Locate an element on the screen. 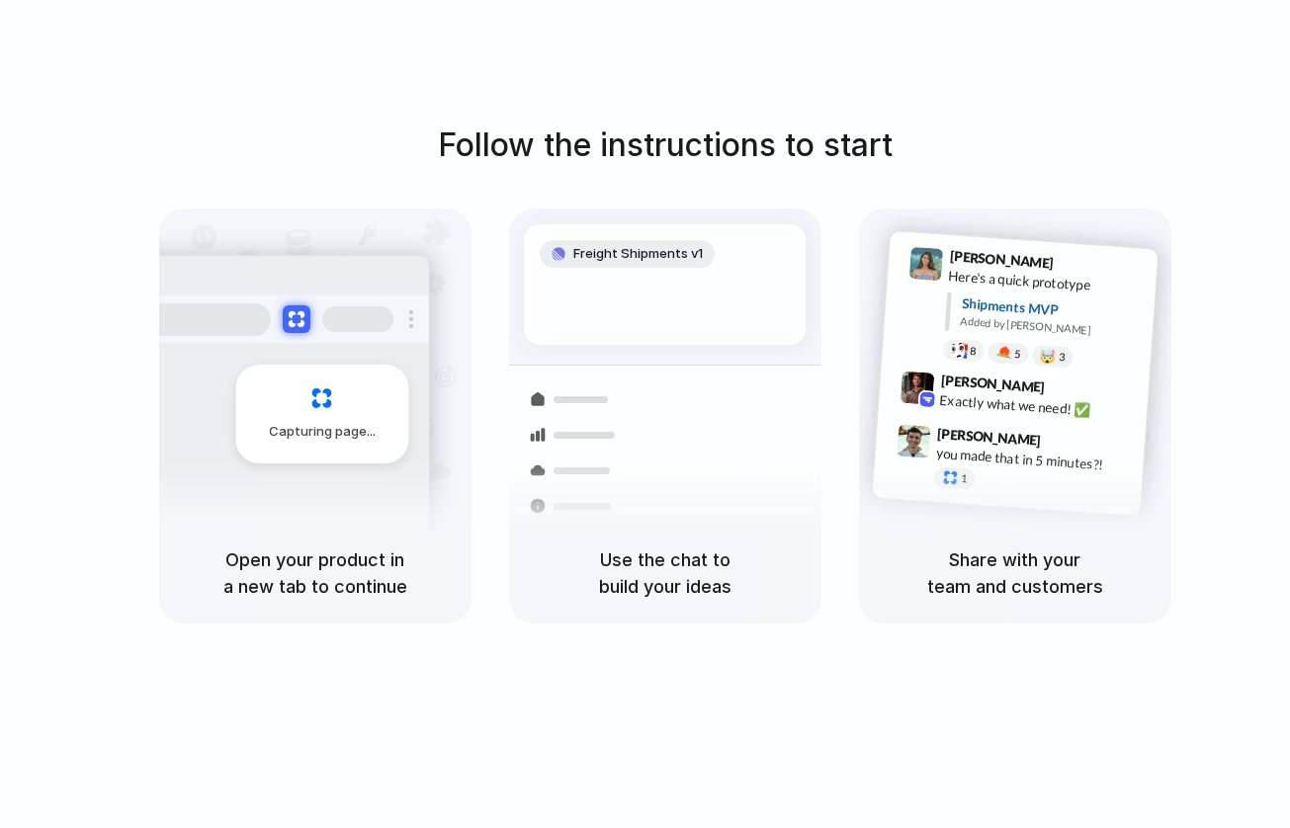 This screenshot has width=1290, height=828. span: 9:42 AM is located at coordinates (1070, 391).